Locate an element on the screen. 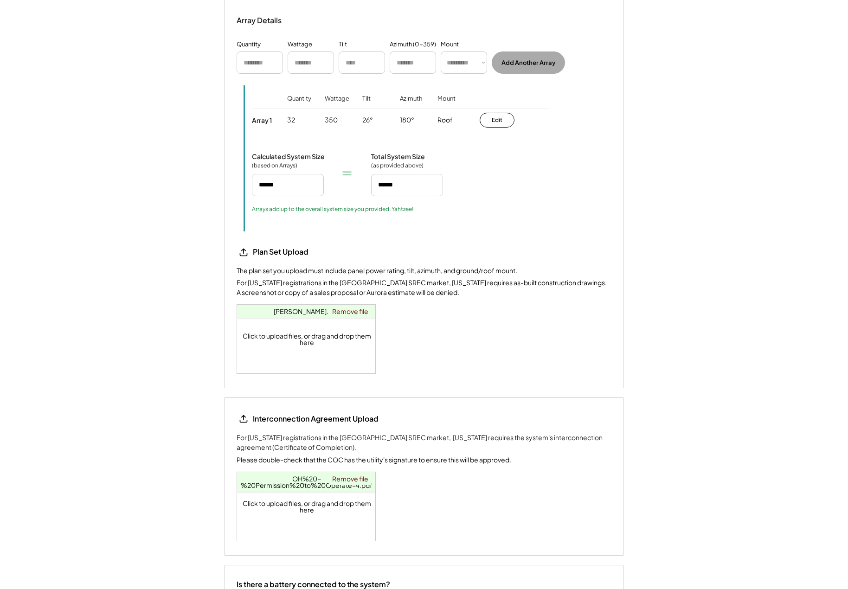 Image resolution: width=848 pixels, height=589 pixels. div: Interconnection Agreement Upload is located at coordinates (315, 419).